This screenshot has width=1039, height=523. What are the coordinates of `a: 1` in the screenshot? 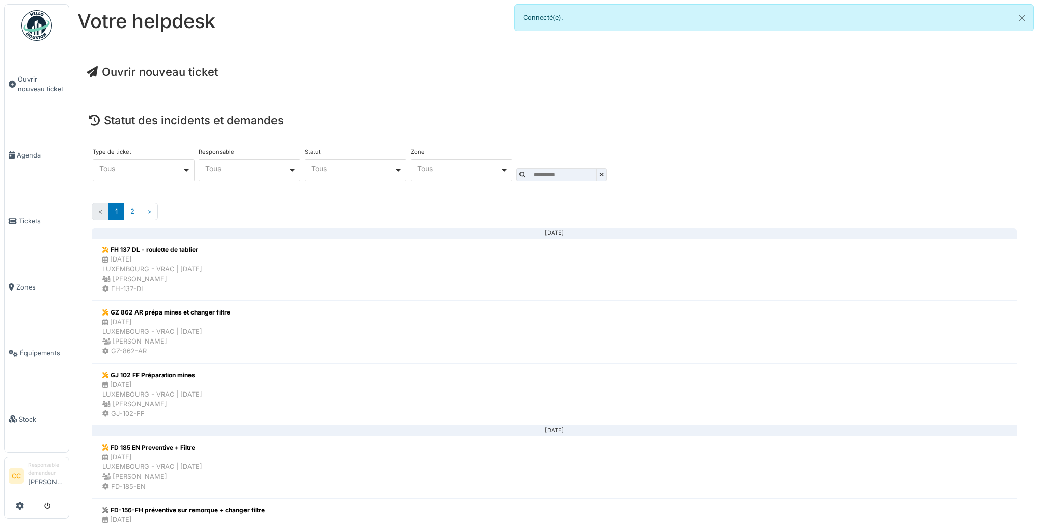 It's located at (116, 211).